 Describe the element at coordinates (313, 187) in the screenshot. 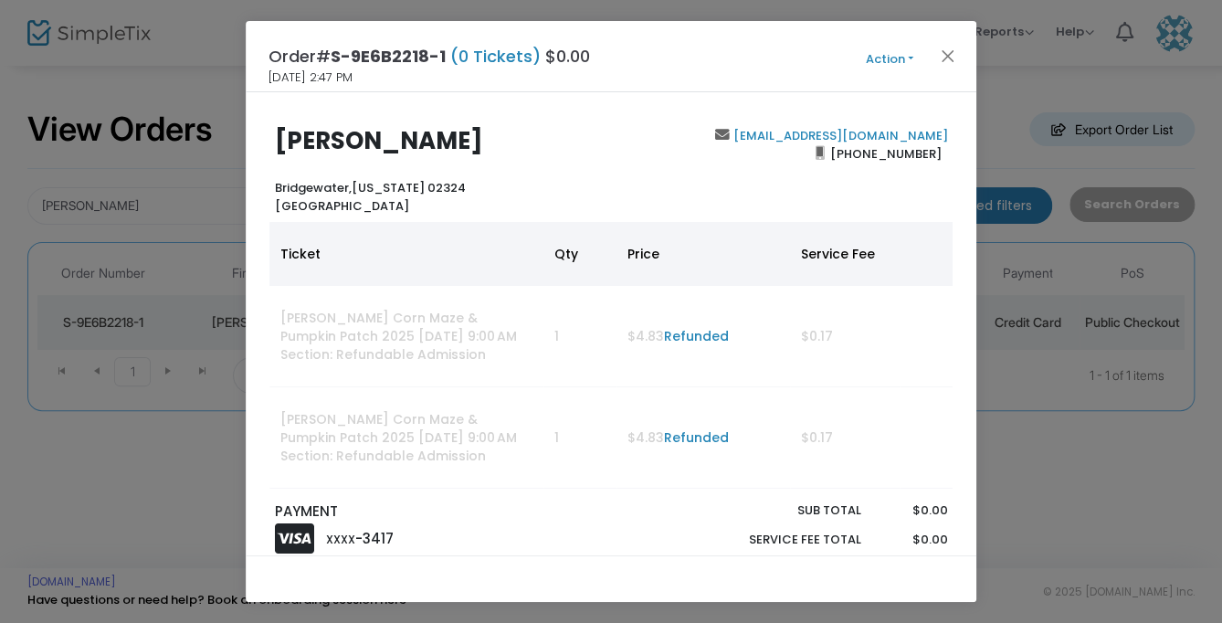

I see `span: Bridgewater,` at that location.